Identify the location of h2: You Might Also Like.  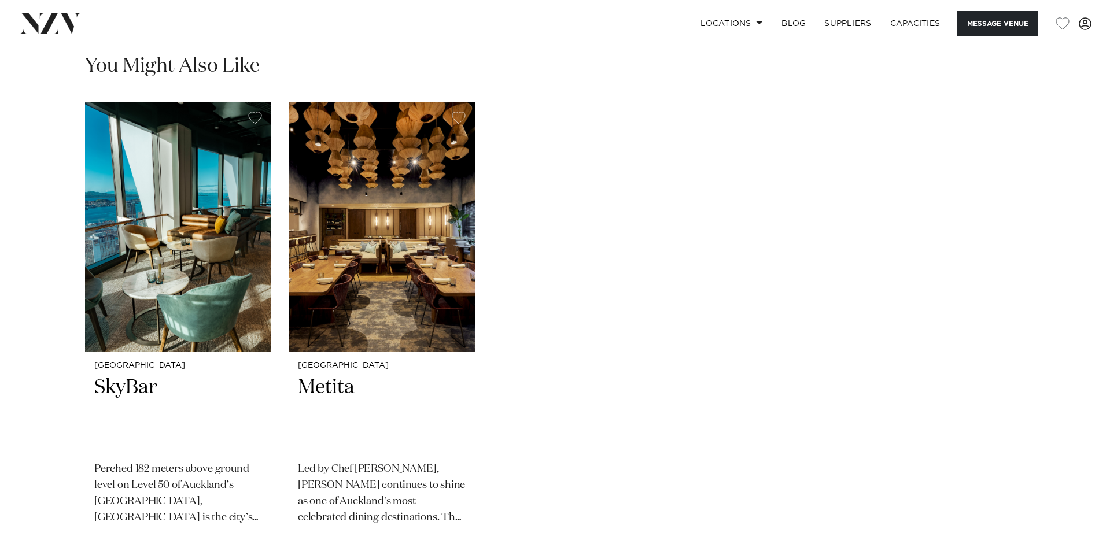
(172, 66).